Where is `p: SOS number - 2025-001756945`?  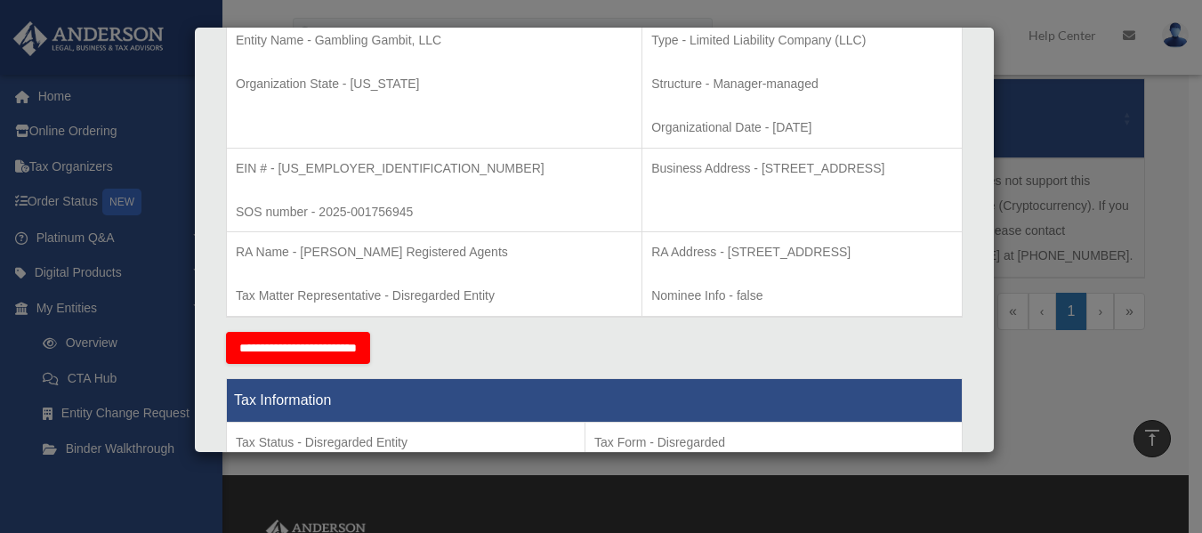
p: SOS number - 2025-001756945 is located at coordinates (434, 212).